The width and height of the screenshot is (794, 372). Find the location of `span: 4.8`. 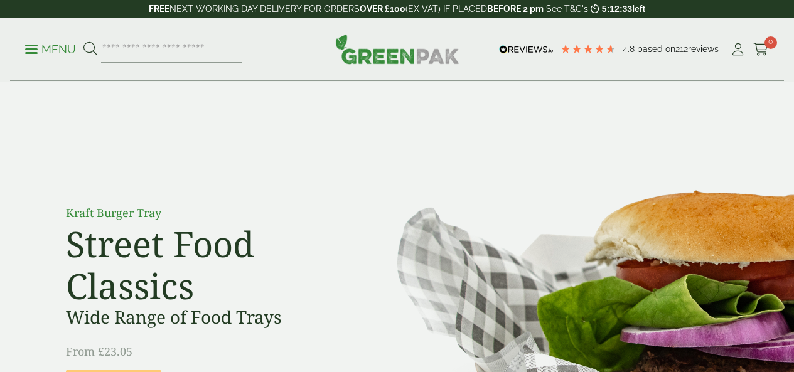

span: 4.8 is located at coordinates (630, 49).